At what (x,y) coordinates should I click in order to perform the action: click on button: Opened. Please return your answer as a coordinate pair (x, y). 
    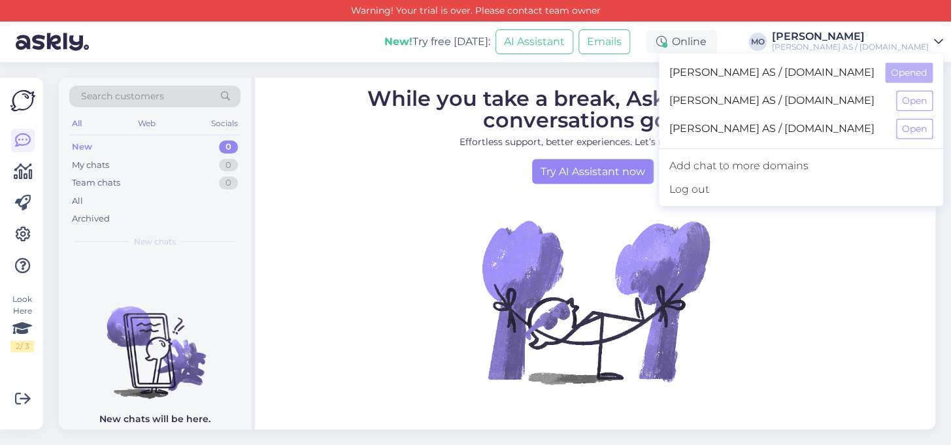
    Looking at the image, I should click on (908, 73).